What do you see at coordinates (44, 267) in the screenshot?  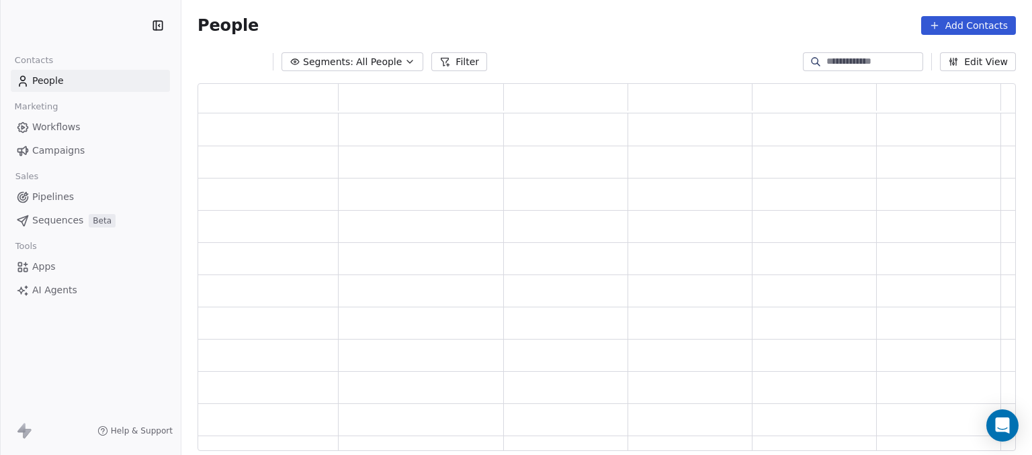 I see `span: Apps` at bounding box center [44, 267].